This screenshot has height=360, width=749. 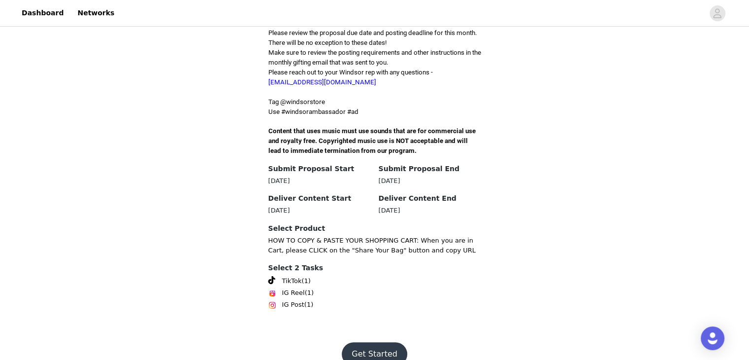 What do you see at coordinates (375, 228) in the screenshot?
I see `h4: Select Product` at bounding box center [375, 228].